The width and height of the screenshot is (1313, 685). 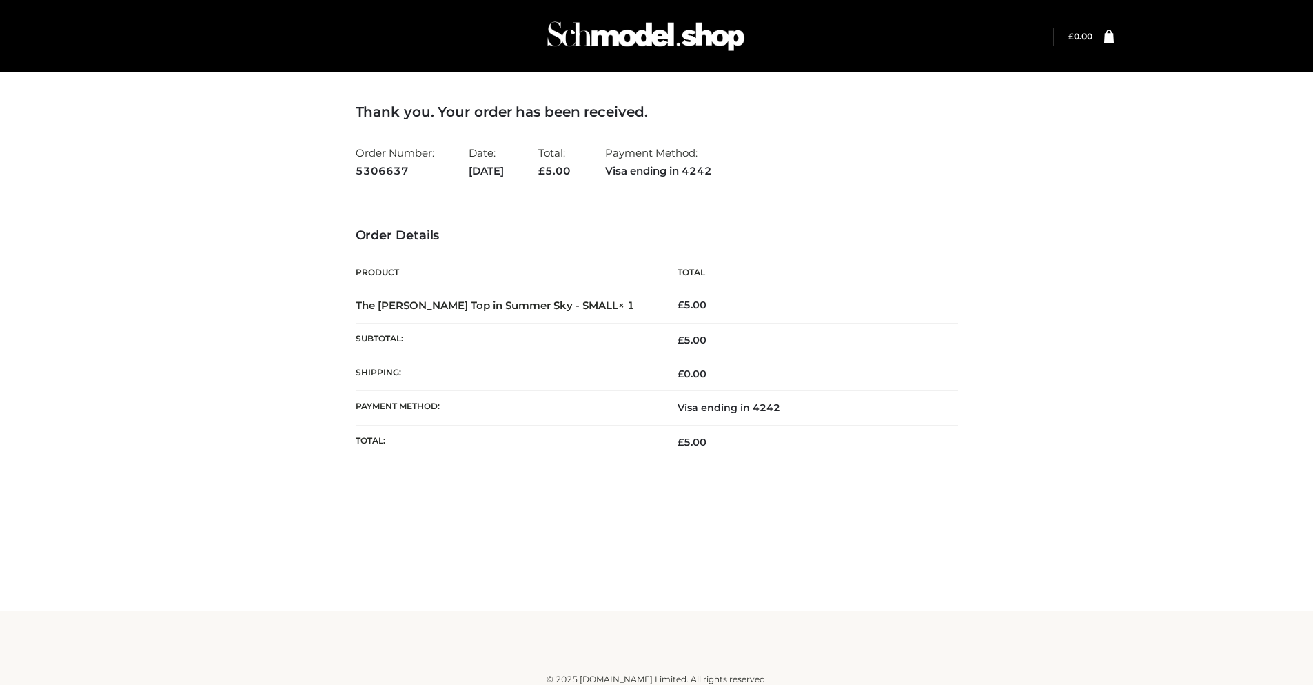 What do you see at coordinates (395, 171) in the screenshot?
I see `strong: 5306637` at bounding box center [395, 171].